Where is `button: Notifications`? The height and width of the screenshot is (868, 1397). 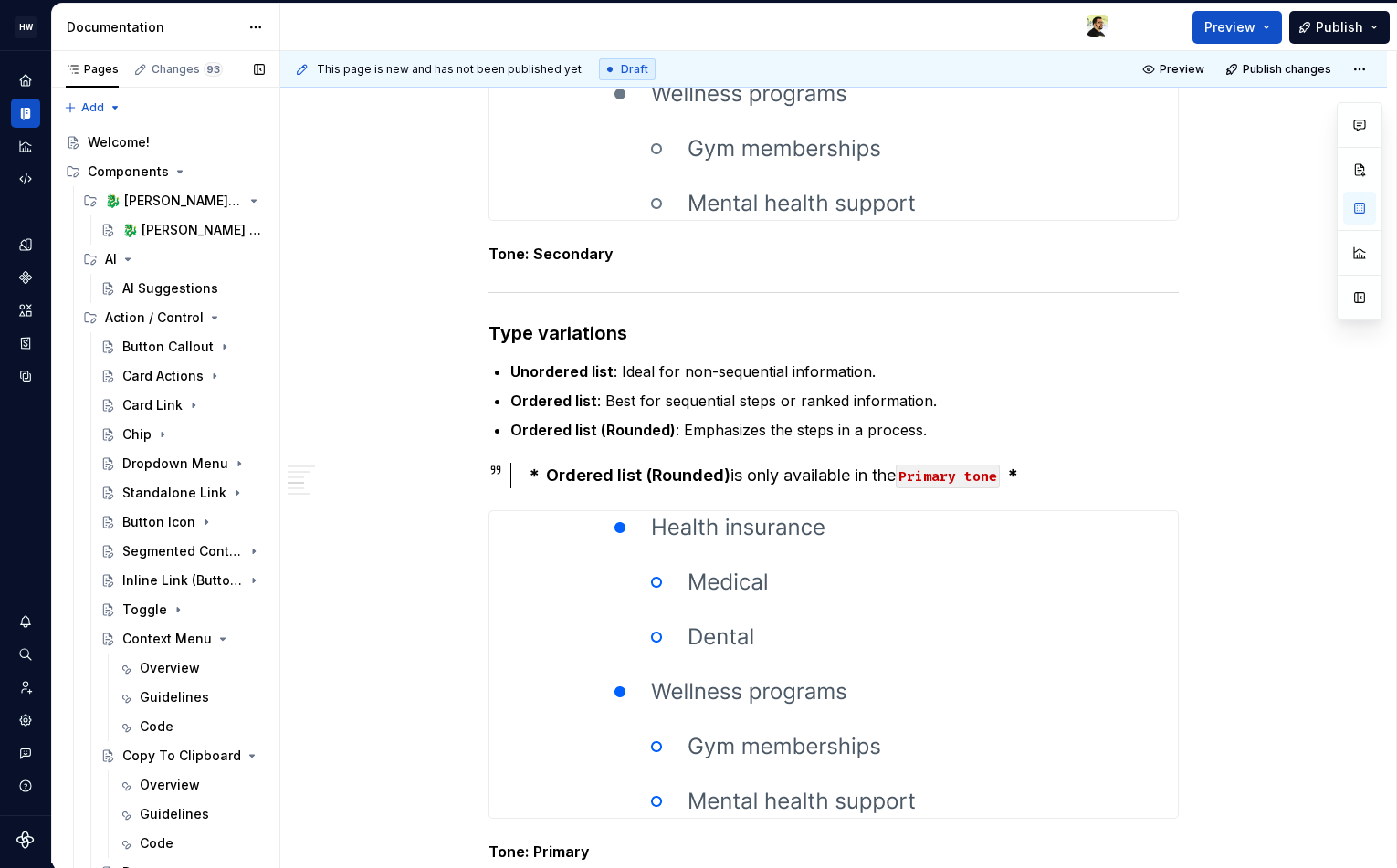
button: Notifications is located at coordinates (25, 622).